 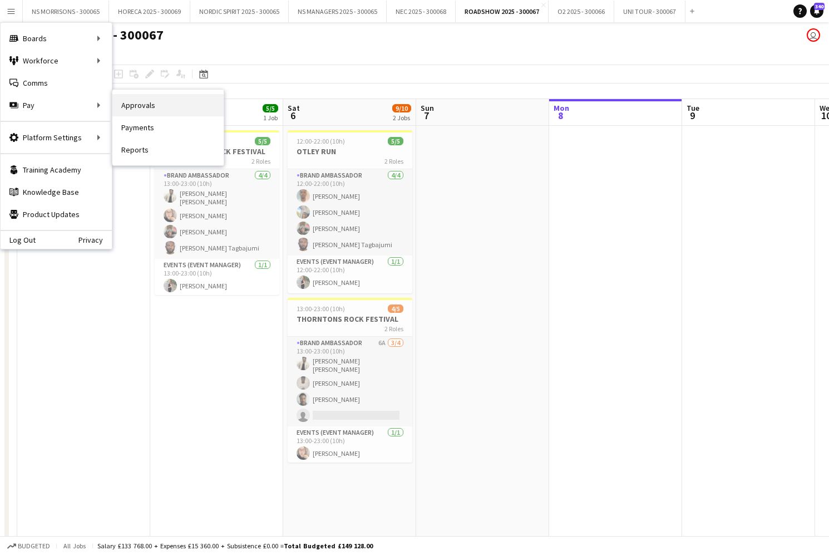 I want to click on a: Log Out, so click(x=18, y=240).